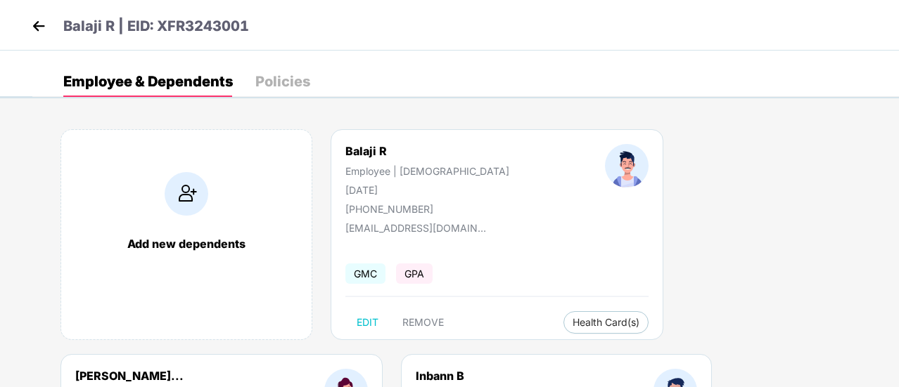 The image size is (899, 387). I want to click on span: REMOVE, so click(423, 323).